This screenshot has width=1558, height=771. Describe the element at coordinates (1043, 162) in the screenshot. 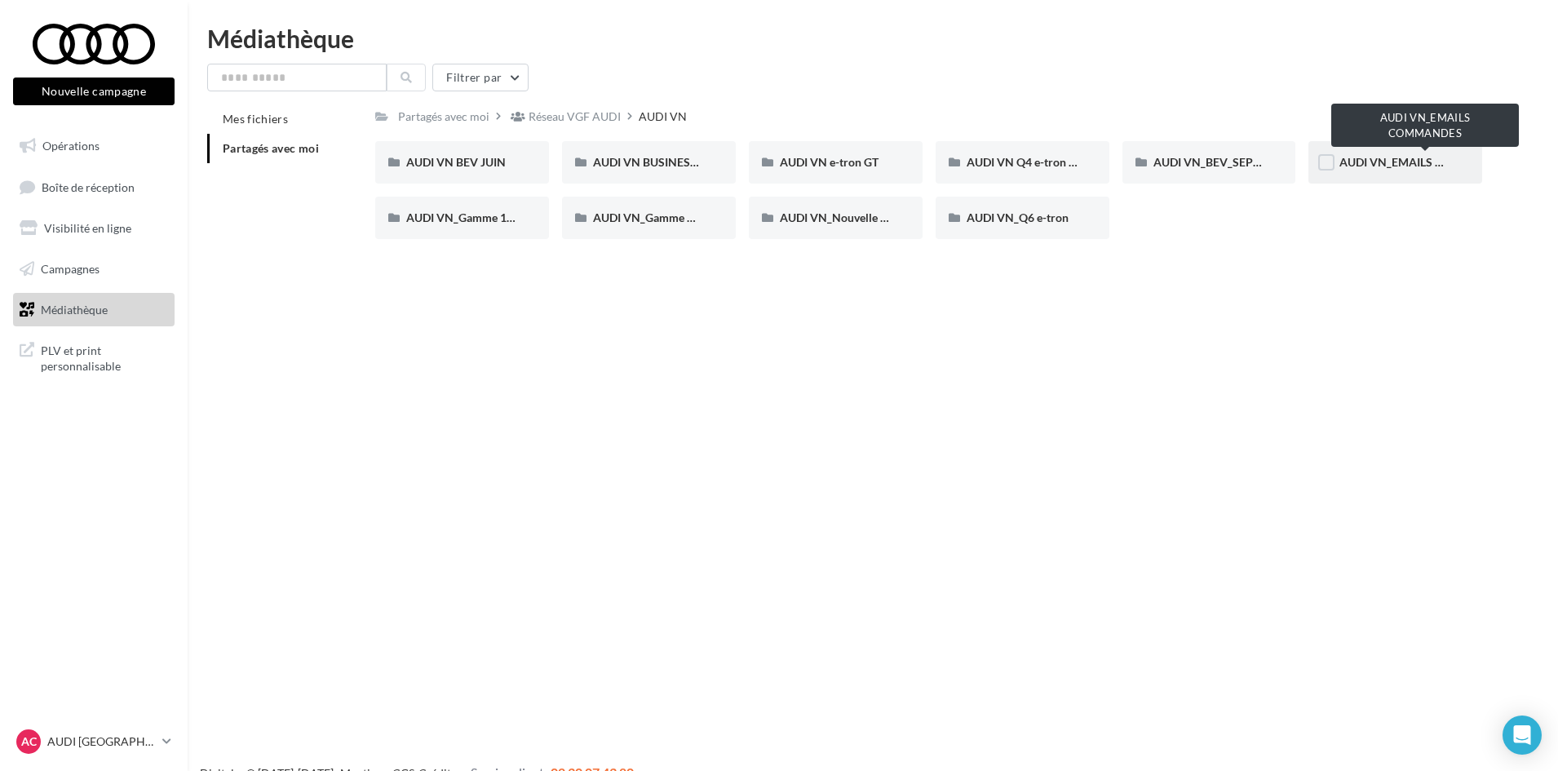

I see `span: AUDI VN Q4 e-tron sans offre` at that location.